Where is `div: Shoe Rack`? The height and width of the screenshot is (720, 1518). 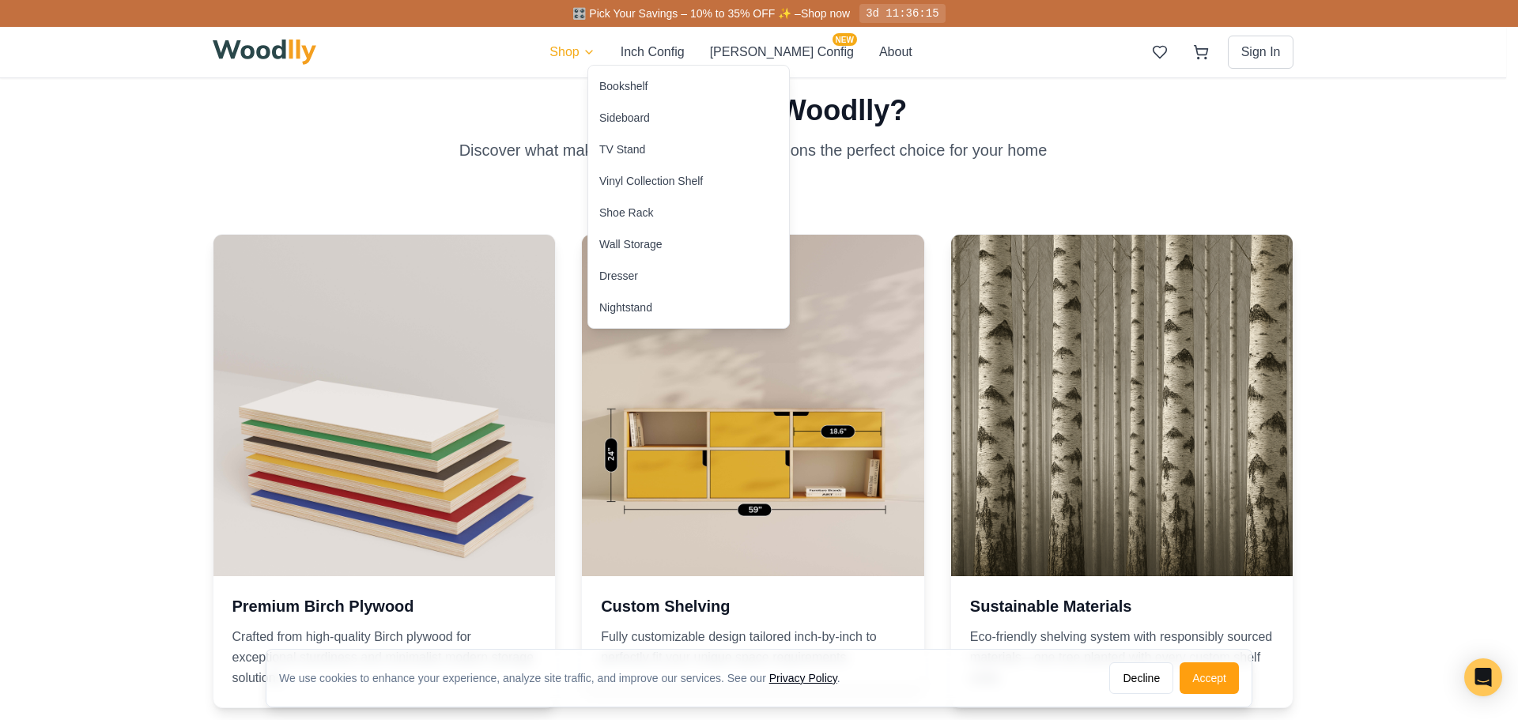 div: Shoe Rack is located at coordinates (626, 213).